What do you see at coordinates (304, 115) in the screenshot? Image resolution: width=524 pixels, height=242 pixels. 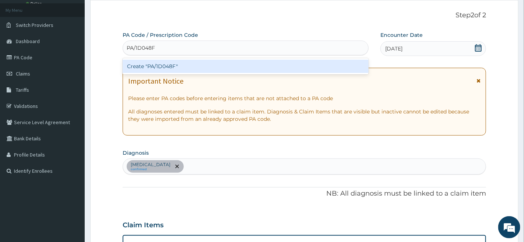 I see `p: All diagnoses entered must be linked to a claim item. Diagnosis & Claim Items that are visible bu...` at bounding box center [304, 115].